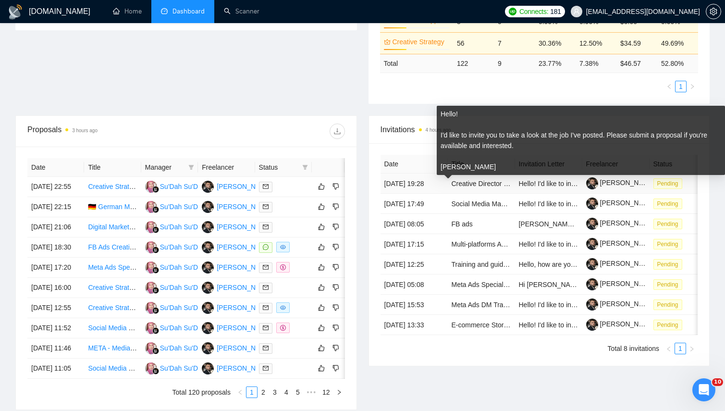 This screenshot has height=411, width=725. What do you see at coordinates (154, 267) in the screenshot?
I see `a: Meta Ads Specialist for Men's Apparel Brand` at bounding box center [154, 267].